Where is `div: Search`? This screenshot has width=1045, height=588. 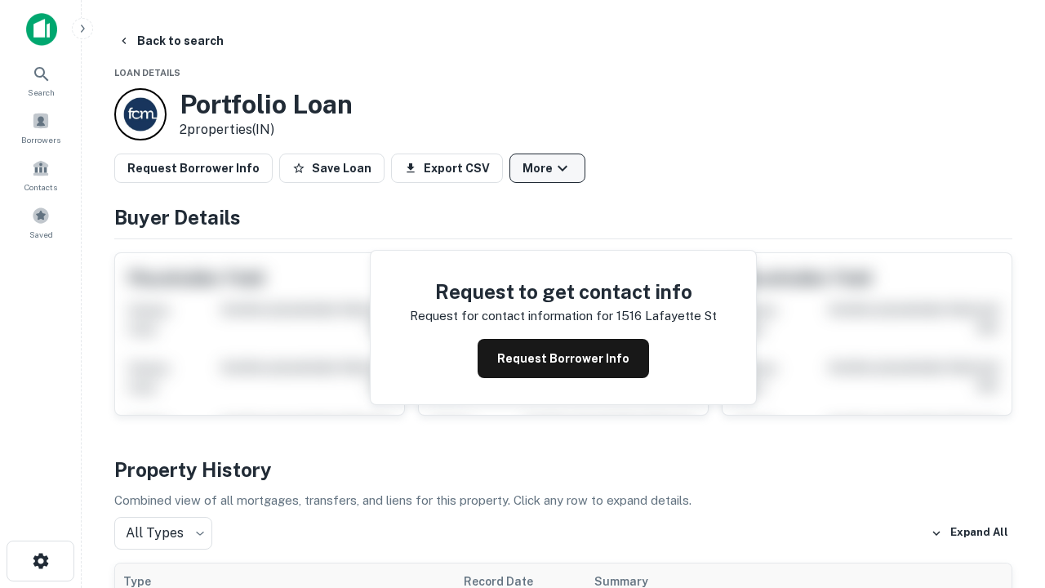
div: Search is located at coordinates (41, 80).